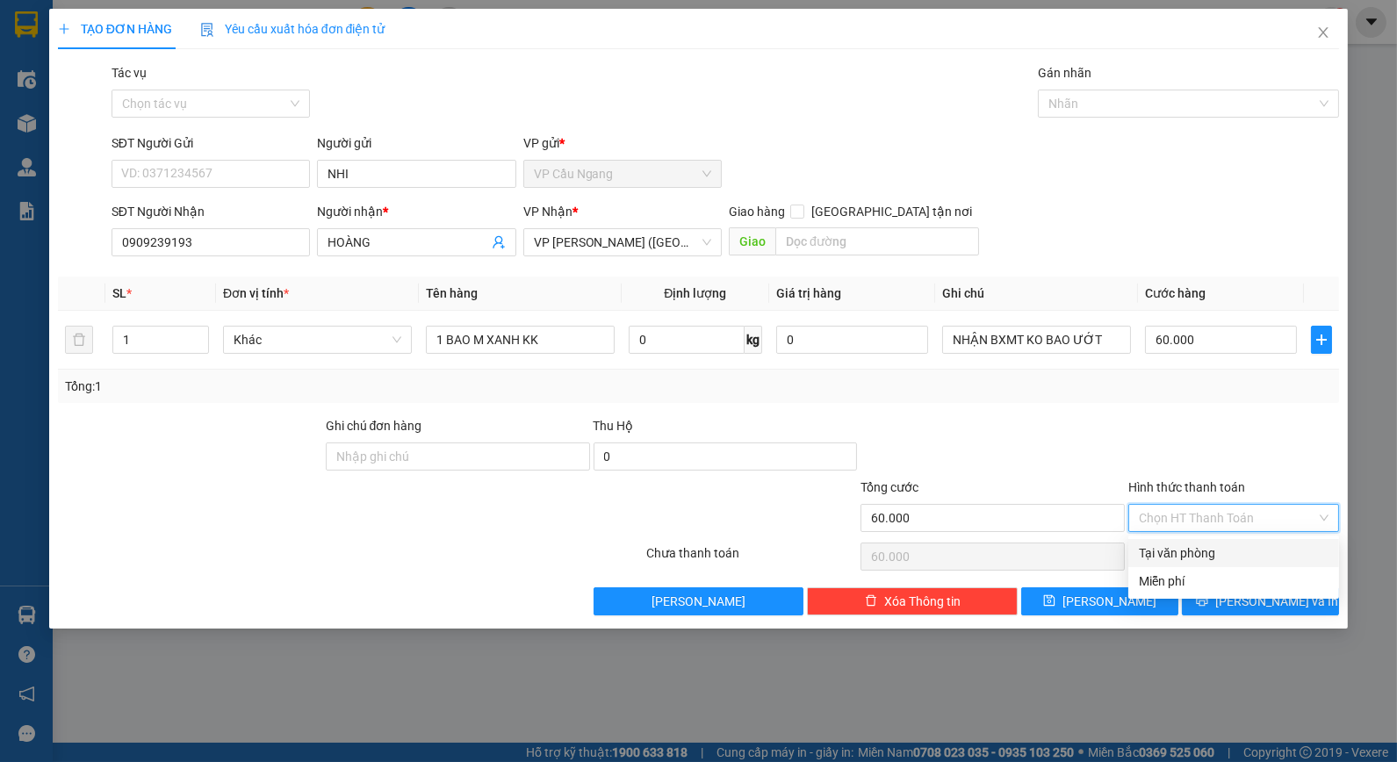  I want to click on button: plus, so click(1322, 340).